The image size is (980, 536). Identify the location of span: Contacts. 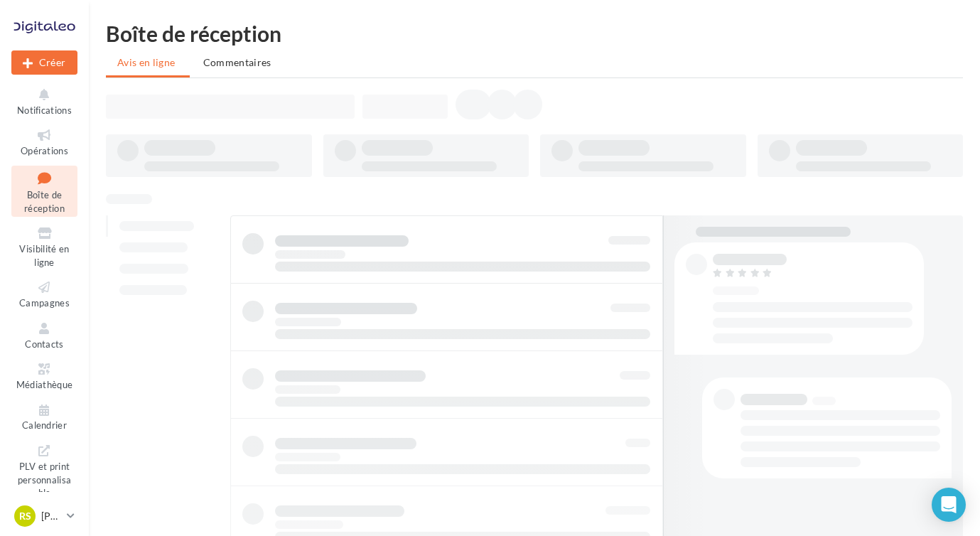
(44, 344).